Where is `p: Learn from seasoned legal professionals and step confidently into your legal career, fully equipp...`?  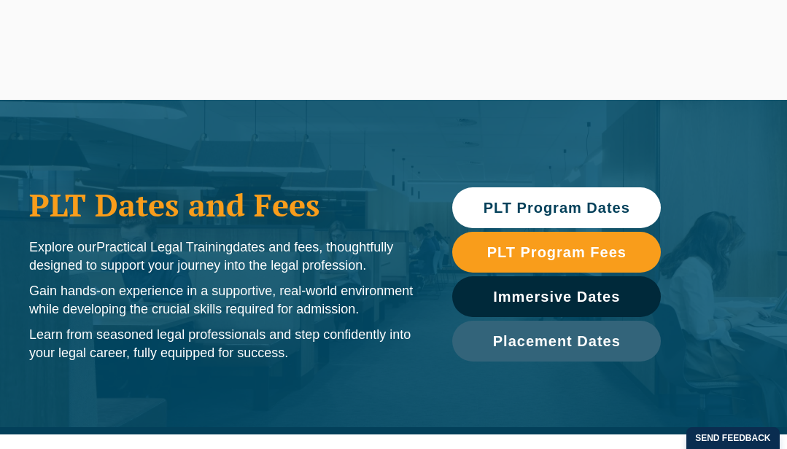 p: Learn from seasoned legal professionals and step confidently into your legal career, fully equipp... is located at coordinates (226, 344).